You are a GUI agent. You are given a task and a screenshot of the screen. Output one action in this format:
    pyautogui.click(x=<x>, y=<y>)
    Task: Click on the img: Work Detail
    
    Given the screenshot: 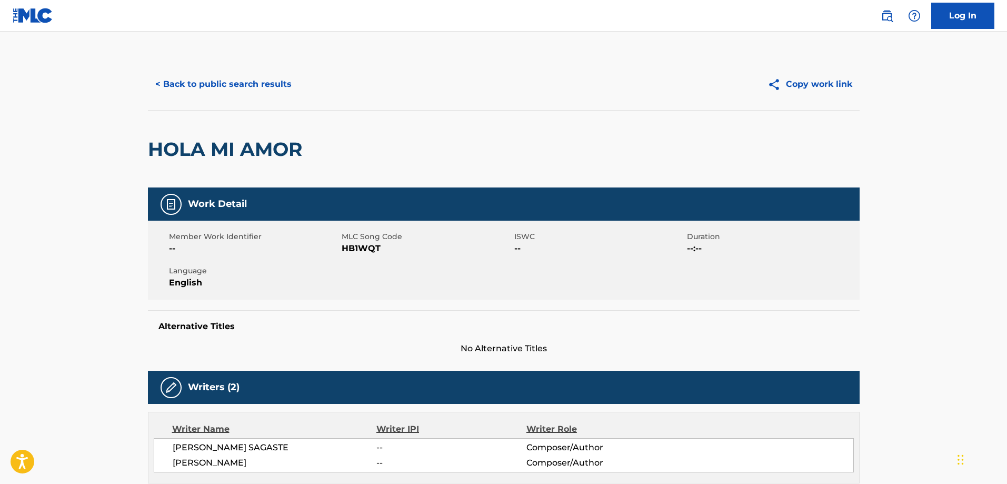 What is the action you would take?
    pyautogui.click(x=171, y=204)
    